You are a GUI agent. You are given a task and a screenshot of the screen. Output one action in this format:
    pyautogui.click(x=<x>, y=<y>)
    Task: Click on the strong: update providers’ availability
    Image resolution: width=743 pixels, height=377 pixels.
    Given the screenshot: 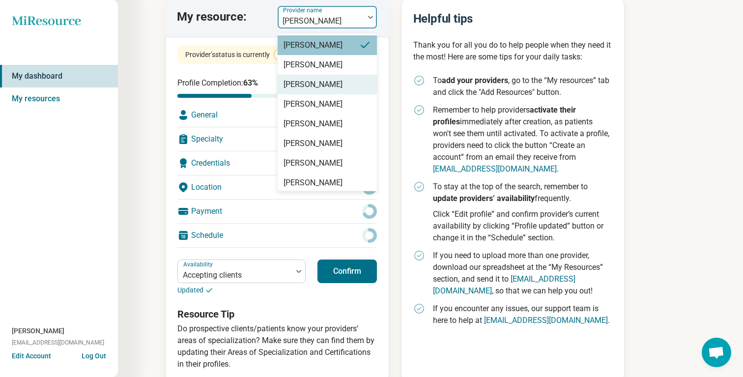 What is the action you would take?
    pyautogui.click(x=483, y=198)
    